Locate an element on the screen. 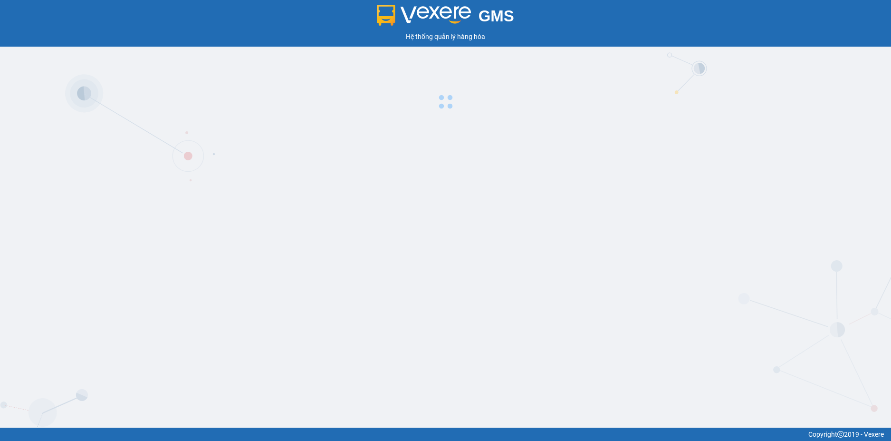 Image resolution: width=891 pixels, height=441 pixels. span: GMS is located at coordinates (496, 16).